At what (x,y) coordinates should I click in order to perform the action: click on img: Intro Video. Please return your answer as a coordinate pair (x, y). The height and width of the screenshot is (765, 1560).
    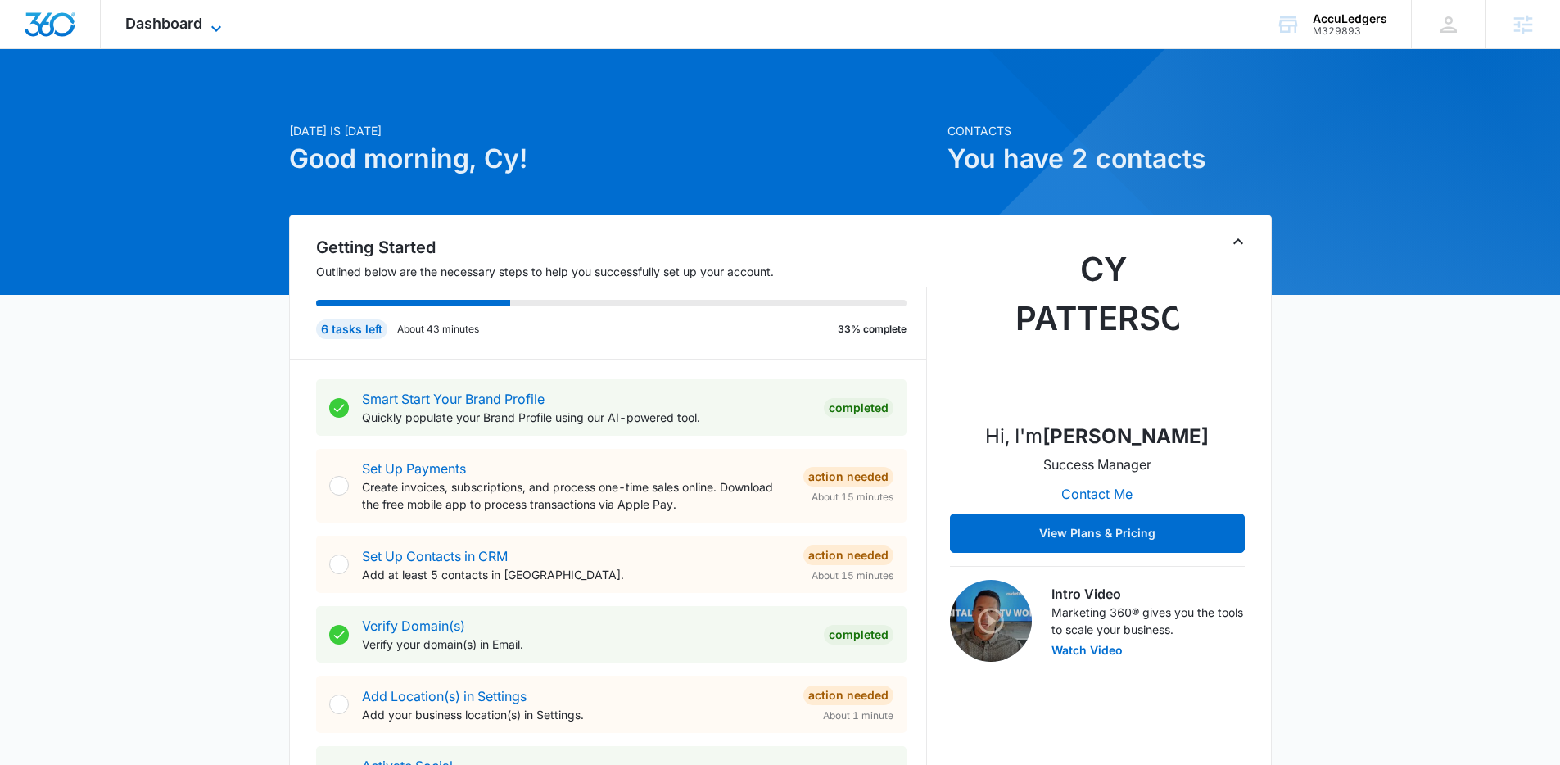
    Looking at the image, I should click on (991, 621).